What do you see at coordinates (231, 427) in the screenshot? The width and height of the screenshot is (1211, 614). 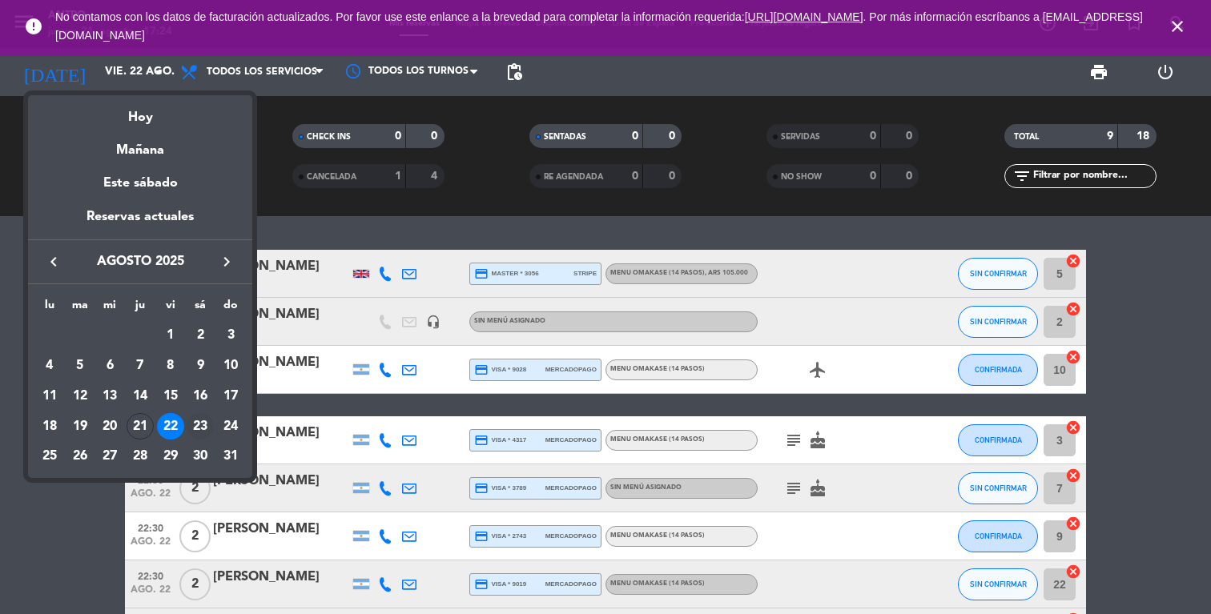 I see `td: 24 de agosto de 2025` at bounding box center [231, 427].